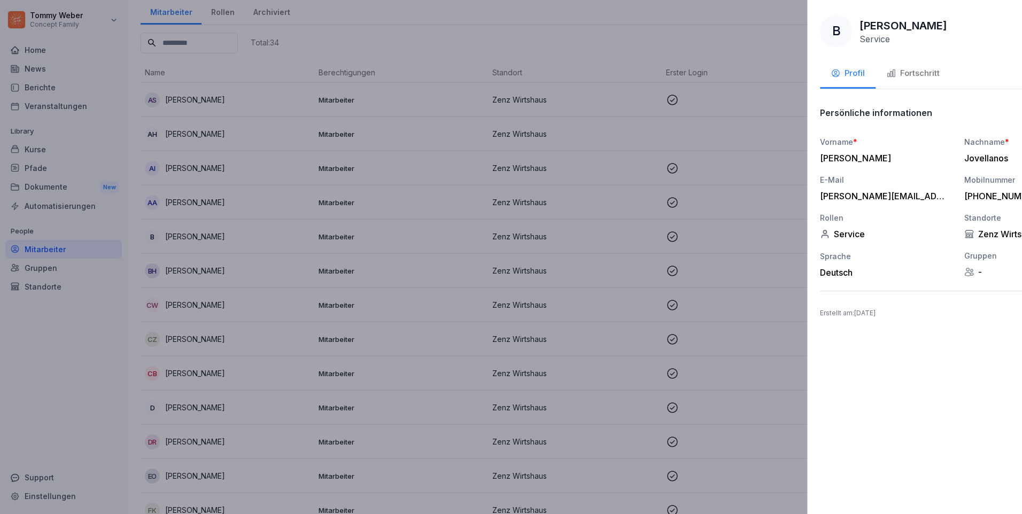 The width and height of the screenshot is (1022, 514). I want to click on button: Profil, so click(848, 74).